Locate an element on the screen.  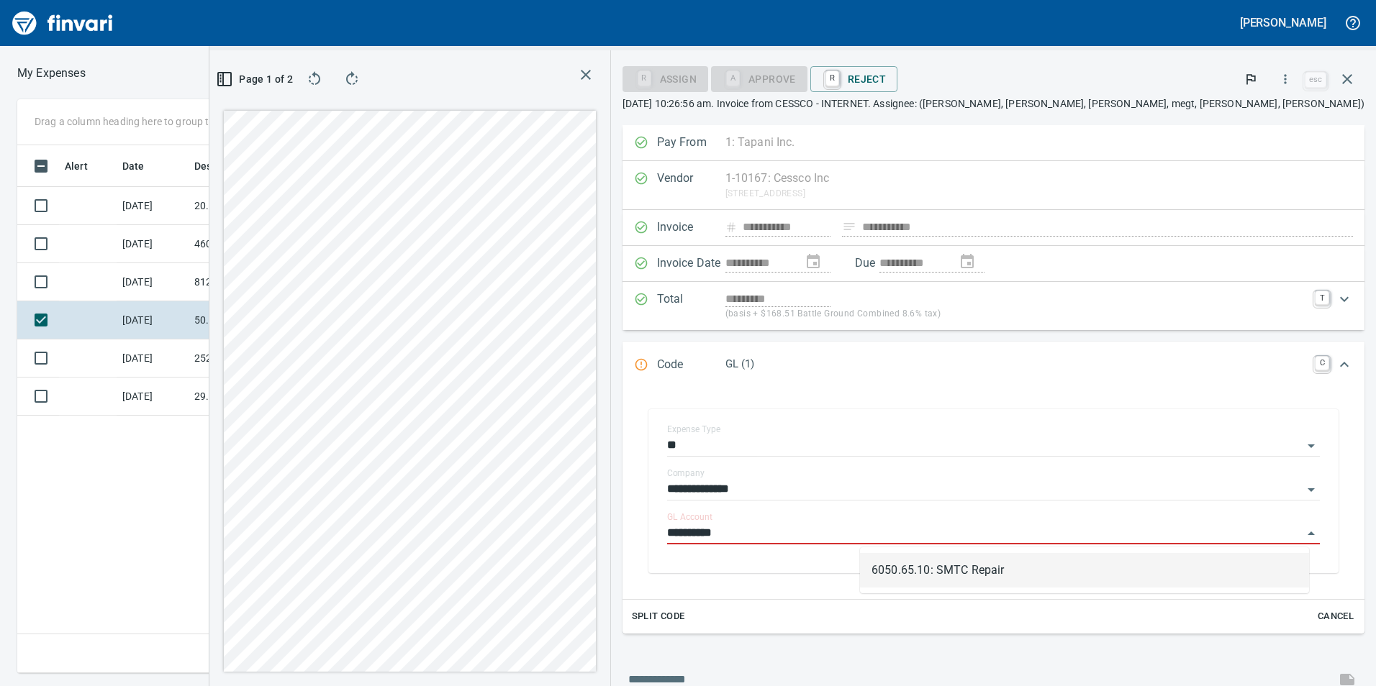
nav: breadcrumb is located at coordinates (51, 73).